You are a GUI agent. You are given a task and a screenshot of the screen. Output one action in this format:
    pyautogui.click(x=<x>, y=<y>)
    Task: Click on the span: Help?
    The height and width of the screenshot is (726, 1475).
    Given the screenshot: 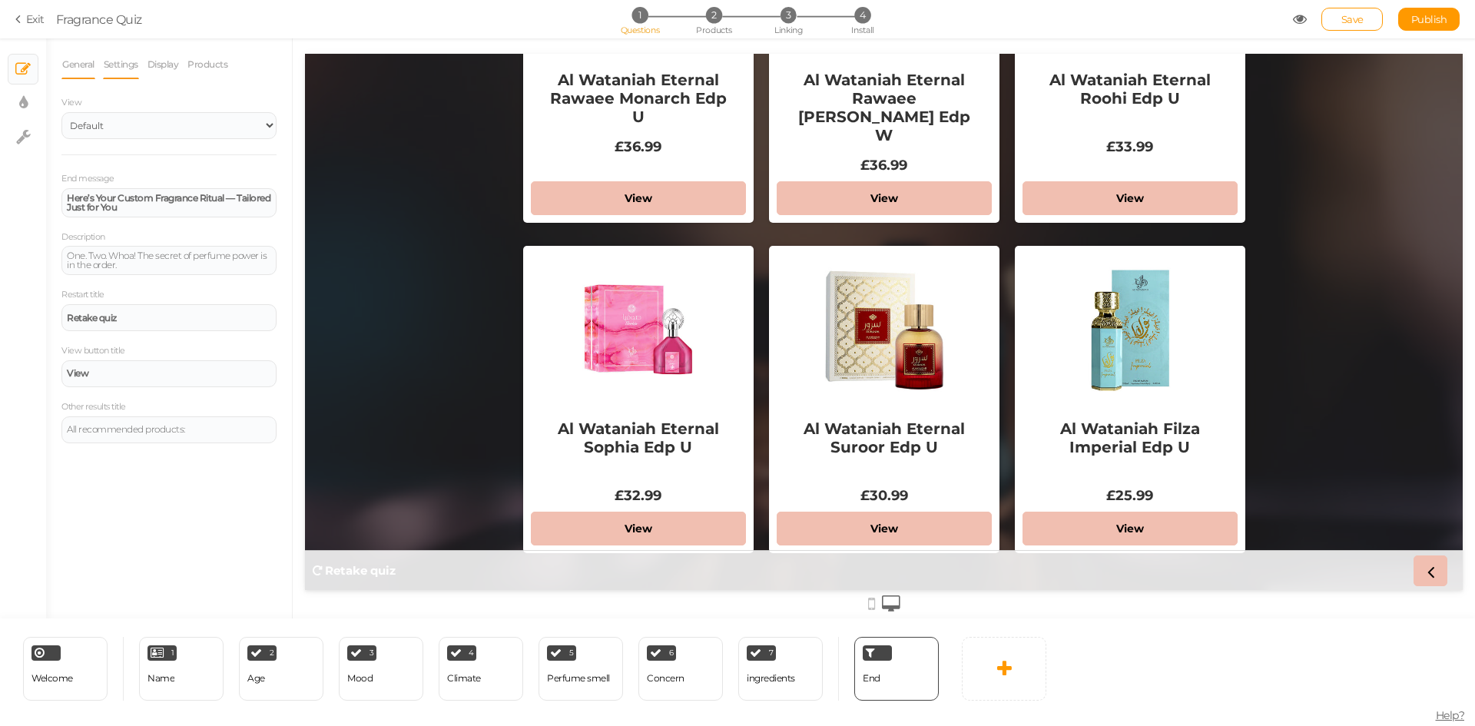 What is the action you would take?
    pyautogui.click(x=1450, y=715)
    